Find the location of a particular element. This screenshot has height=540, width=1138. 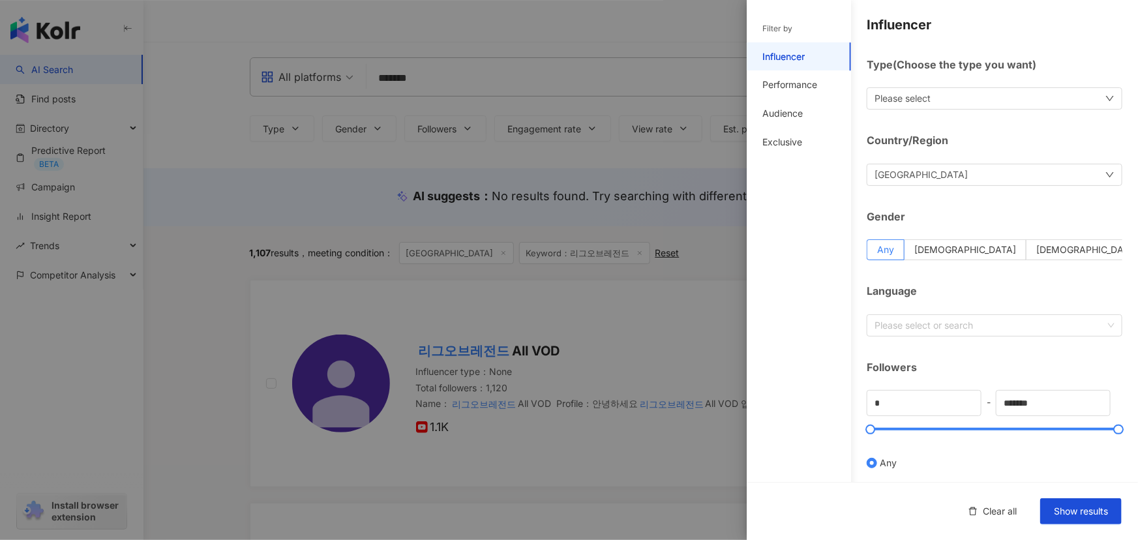

div: Gender is located at coordinates (994, 216).